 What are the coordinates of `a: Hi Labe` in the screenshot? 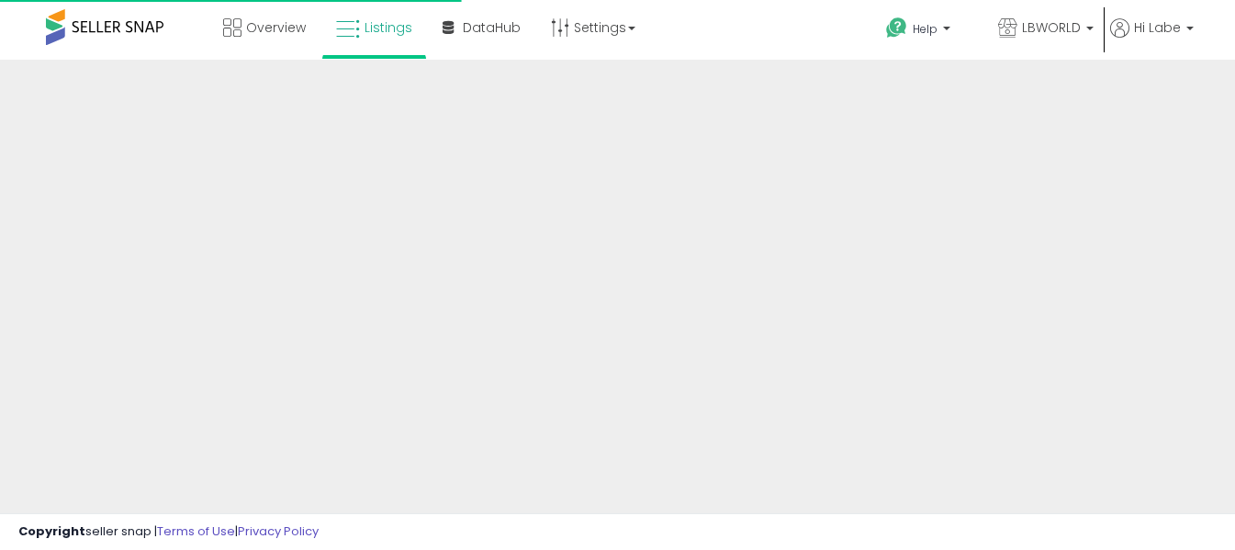 It's located at (1151, 39).